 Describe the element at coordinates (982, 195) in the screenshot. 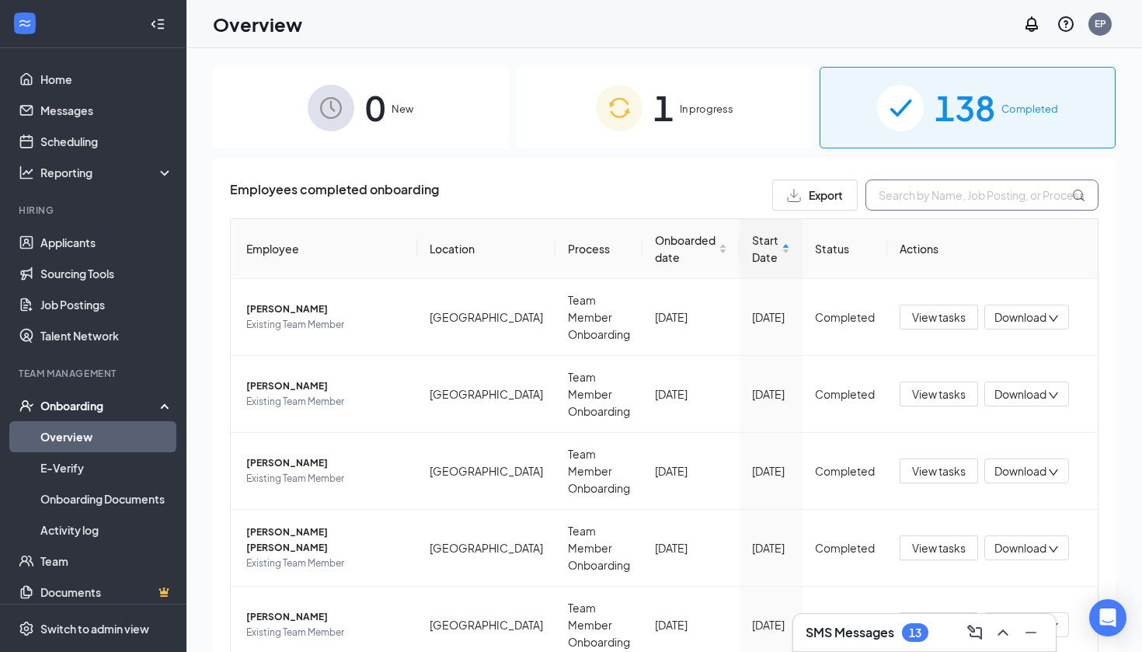

I see `input: Search by Name, Job Posting, or Process` at that location.